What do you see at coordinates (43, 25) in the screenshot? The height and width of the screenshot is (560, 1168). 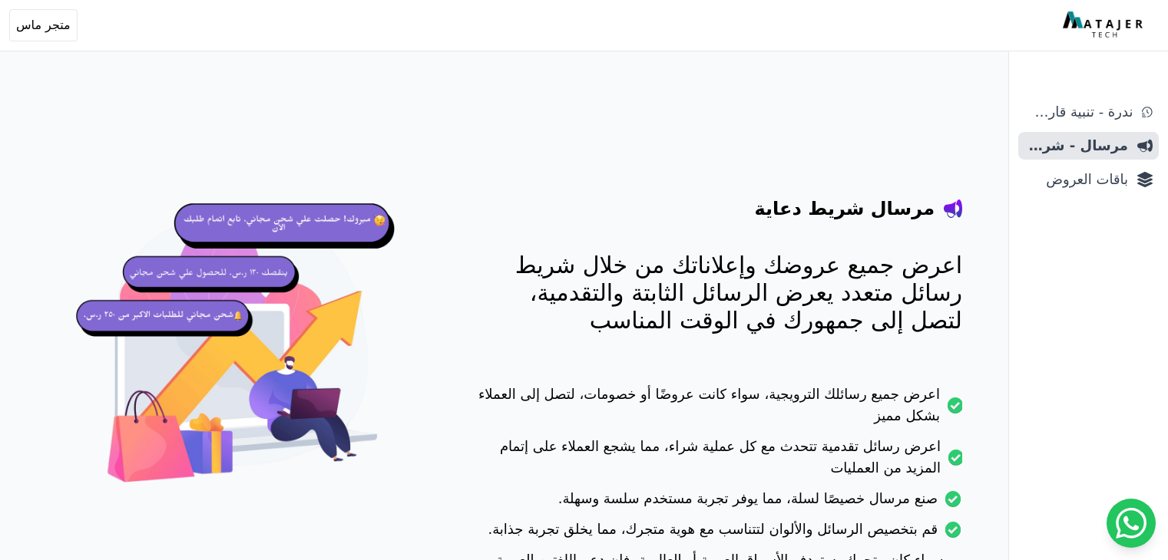 I see `button: متجر ماس` at bounding box center [43, 25].